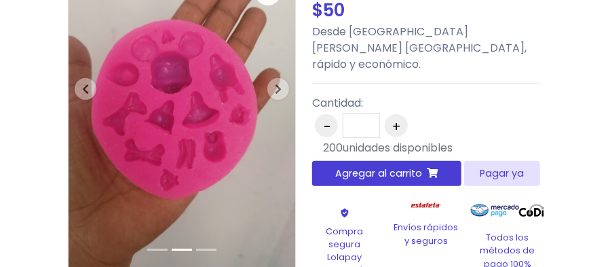 The width and height of the screenshot is (608, 267). Describe the element at coordinates (531, 210) in the screenshot. I see `img: Codi Logo` at that location.